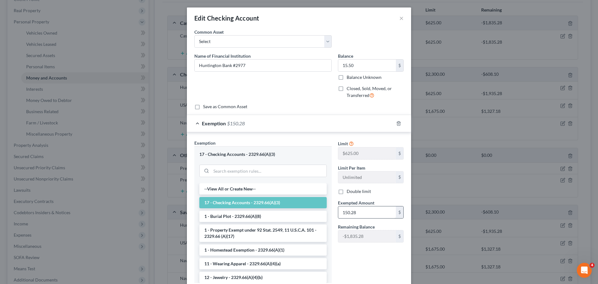  I want to click on span: 4, so click(592, 265).